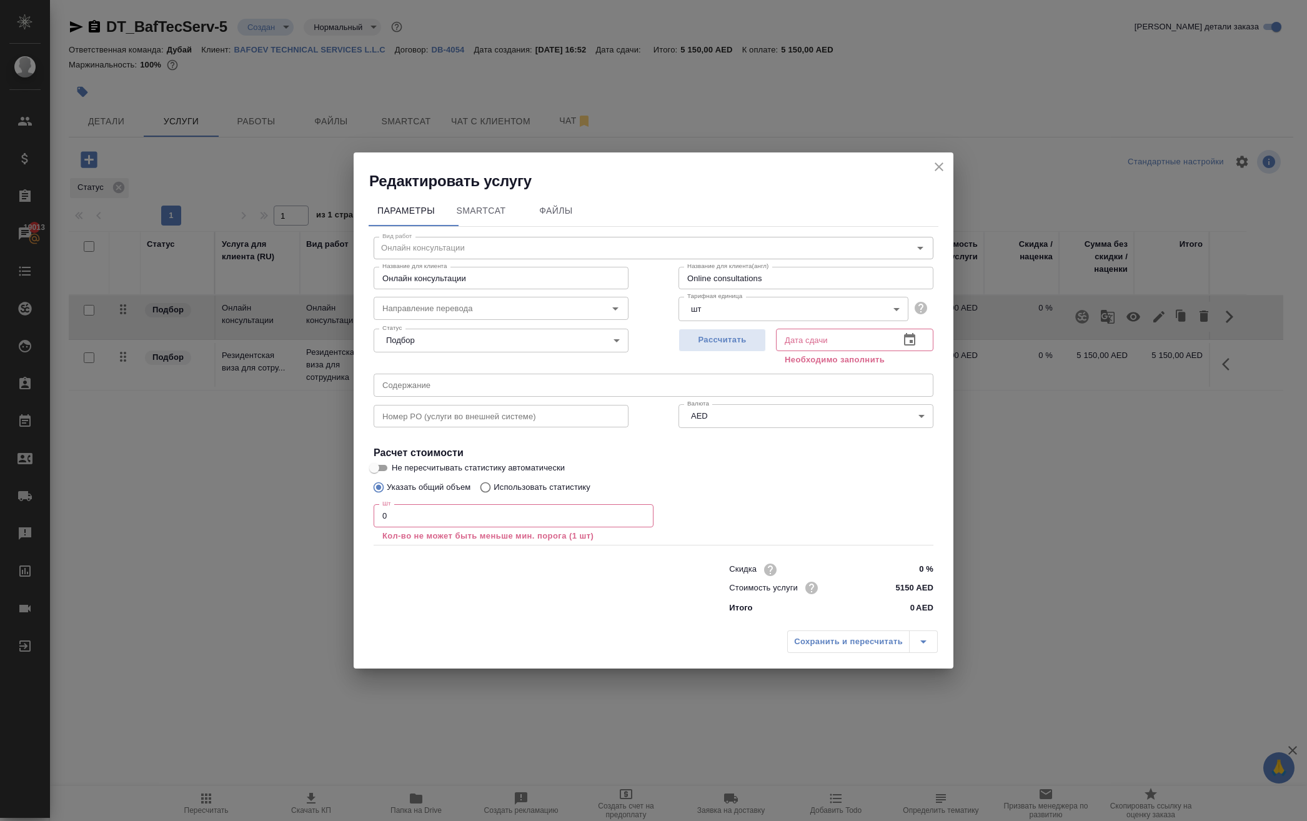  Describe the element at coordinates (722, 340) in the screenshot. I see `span: Рассчитать` at that location.